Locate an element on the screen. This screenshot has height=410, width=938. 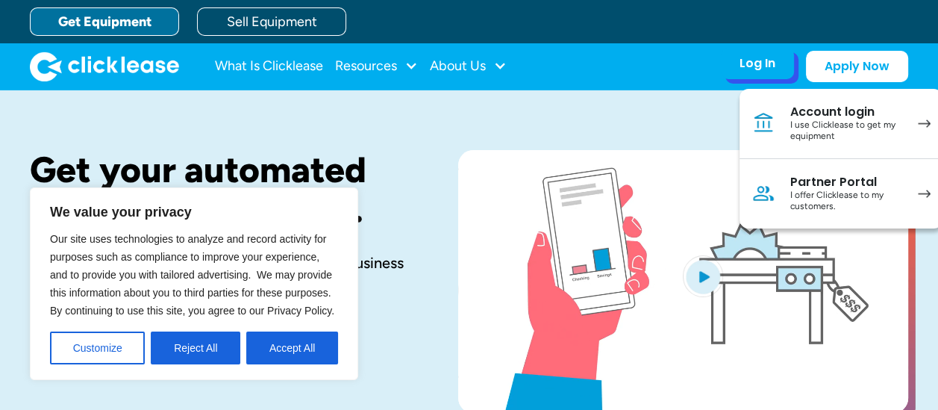
div: Resources is located at coordinates (376, 66).